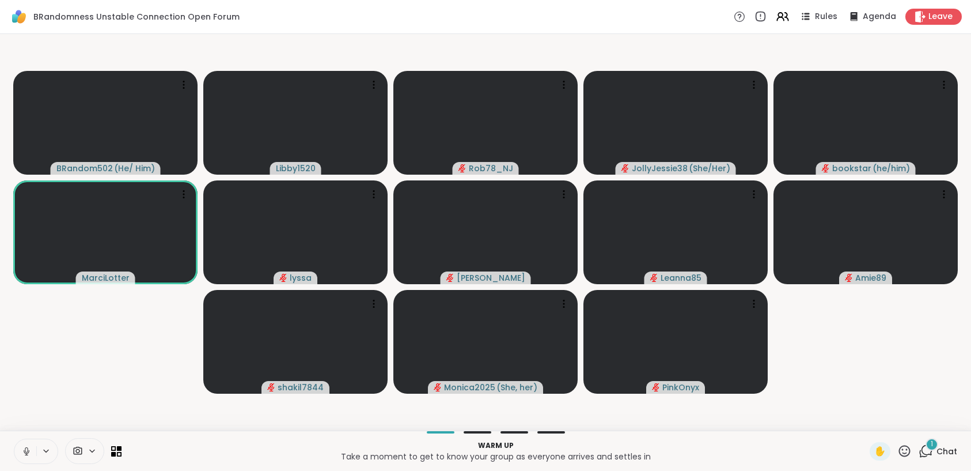 This screenshot has height=471, width=971. What do you see at coordinates (134, 168) in the screenshot?
I see `span: ( He/ Him )` at bounding box center [134, 168].